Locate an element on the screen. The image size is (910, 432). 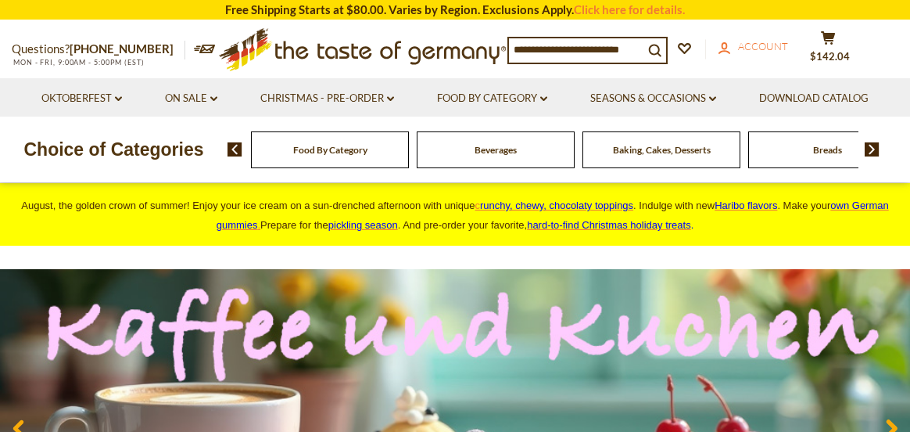
a: Click here for details. is located at coordinates (629, 9).